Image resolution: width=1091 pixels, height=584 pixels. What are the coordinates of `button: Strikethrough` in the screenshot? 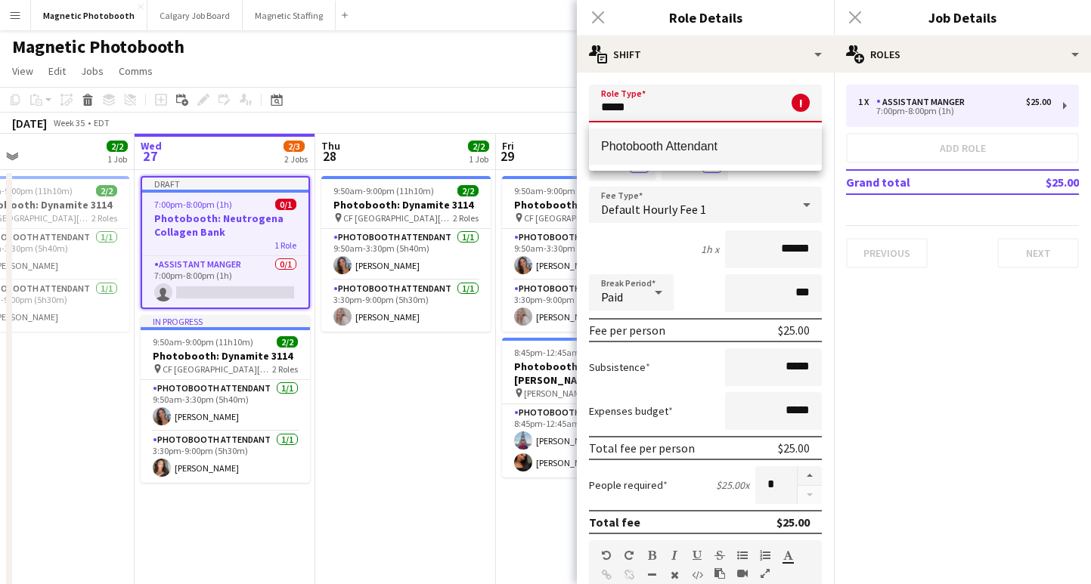 It's located at (720, 556).